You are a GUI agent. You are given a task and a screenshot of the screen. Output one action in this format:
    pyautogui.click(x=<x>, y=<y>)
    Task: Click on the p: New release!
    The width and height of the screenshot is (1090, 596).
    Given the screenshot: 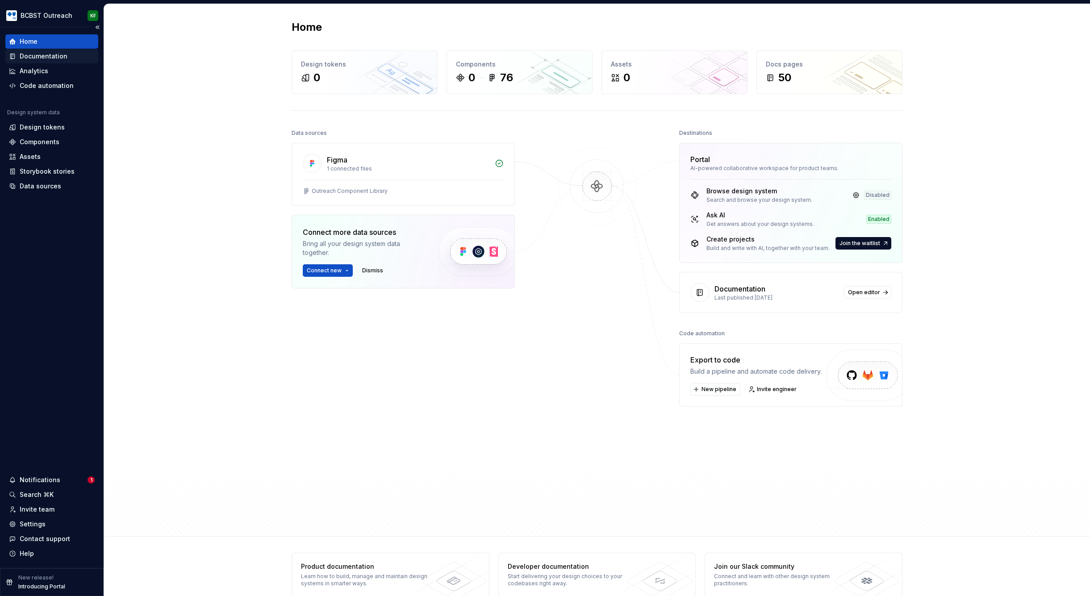 What is the action you would take?
    pyautogui.click(x=36, y=578)
    